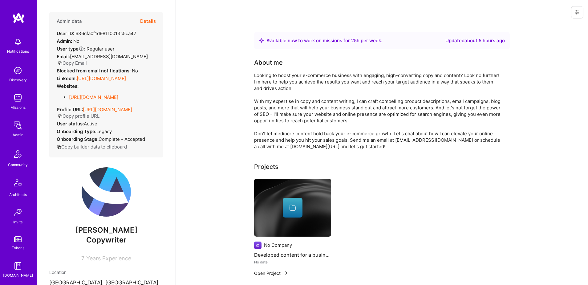 Image resolution: width=588 pixels, height=285 pixels. Describe the element at coordinates (258, 245) in the screenshot. I see `img: Company logo` at that location.